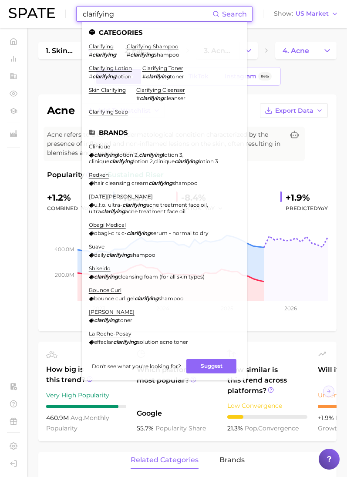 Image resolution: width=347 pixels, height=477 pixels. Describe the element at coordinates (107, 90) in the screenshot. I see `a: skin clarifying` at that location.